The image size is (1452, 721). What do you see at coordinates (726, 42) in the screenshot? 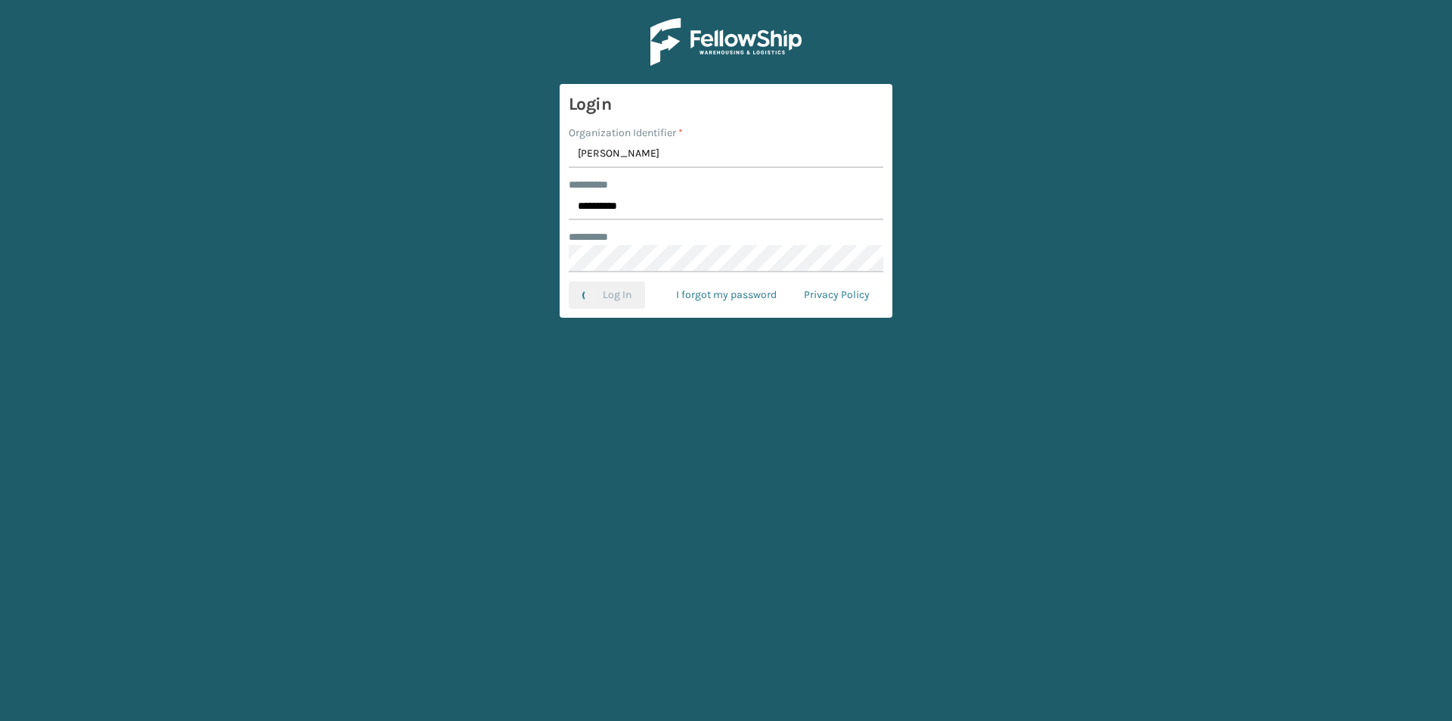
I see `img: Logo` at bounding box center [726, 42].